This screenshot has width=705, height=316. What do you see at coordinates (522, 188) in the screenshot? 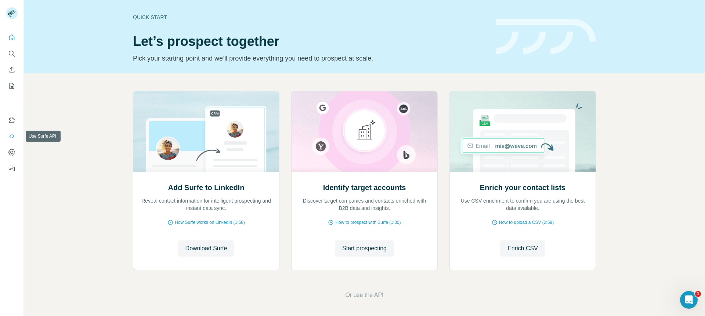
I see `h2: Enrich your contact lists` at bounding box center [522, 188].